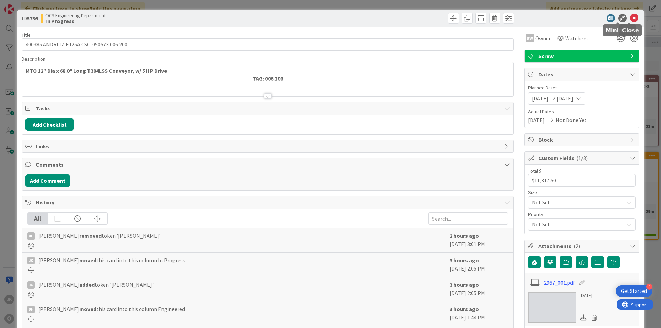  What do you see at coordinates (50, 125) in the screenshot?
I see `button: Add Checklist` at bounding box center [50, 125].